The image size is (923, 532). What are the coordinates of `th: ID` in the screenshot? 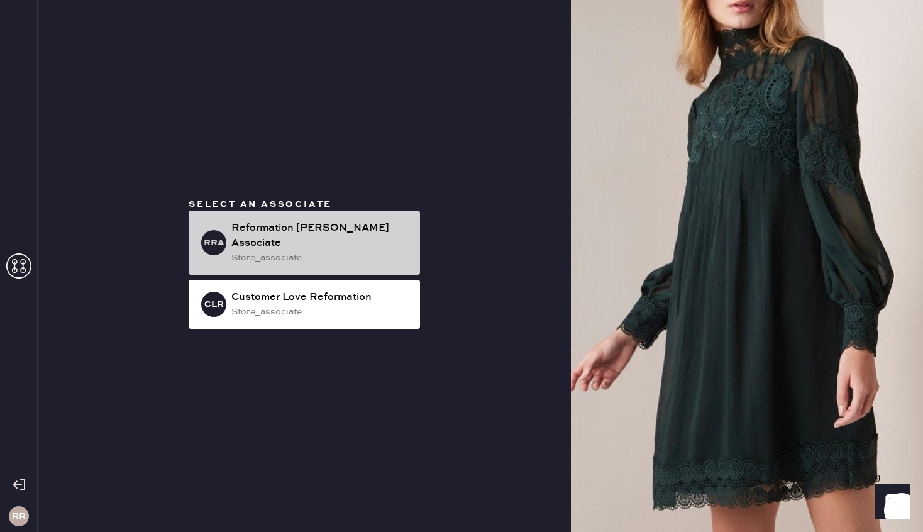 It's located at (75, 213).